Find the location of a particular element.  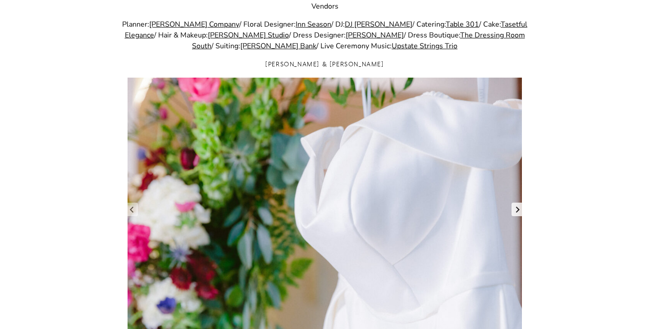

p: Vendors is located at coordinates (325, 6).